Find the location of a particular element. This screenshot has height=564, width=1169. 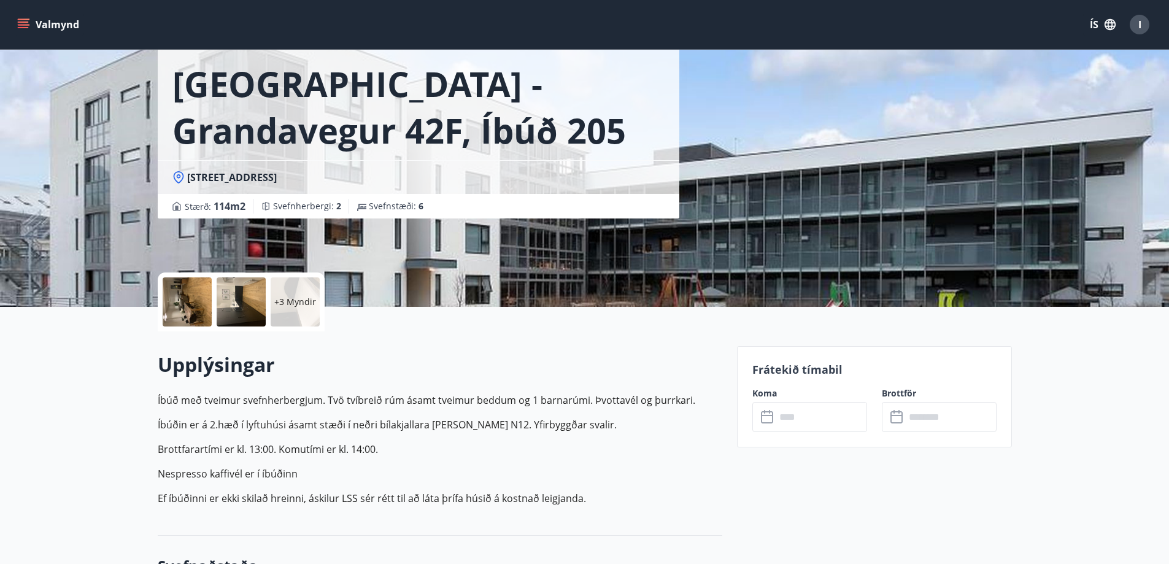

button: menu is located at coordinates (49, 25).